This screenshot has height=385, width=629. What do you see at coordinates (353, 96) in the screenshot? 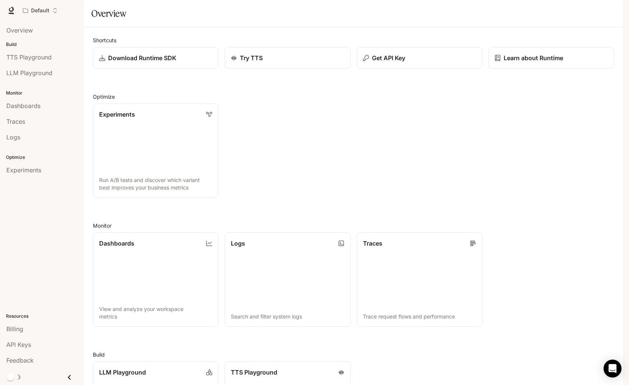
I see `h2: Optimize` at bounding box center [353, 96].